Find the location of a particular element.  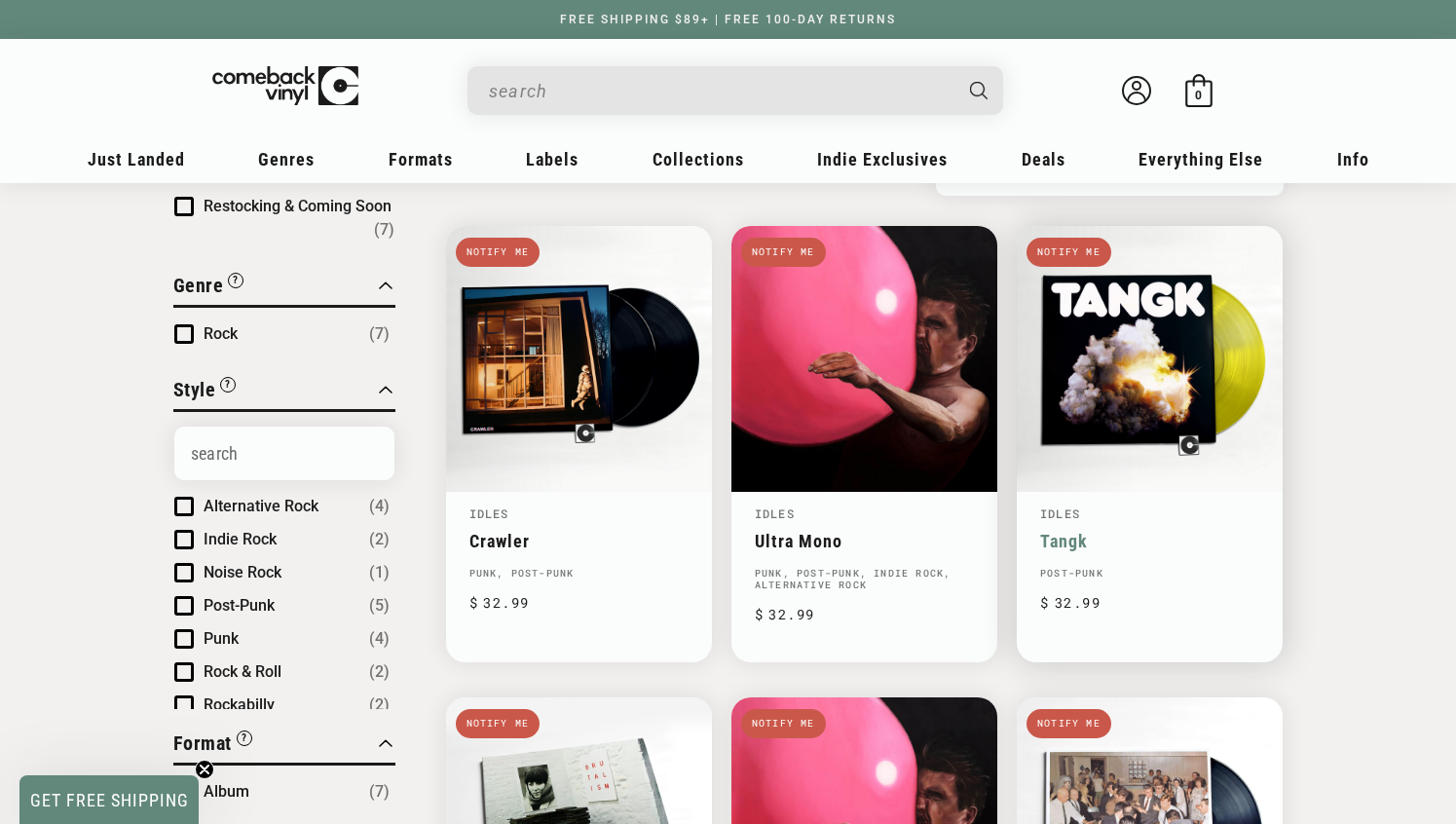

a: Crawler is located at coordinates (579, 540).